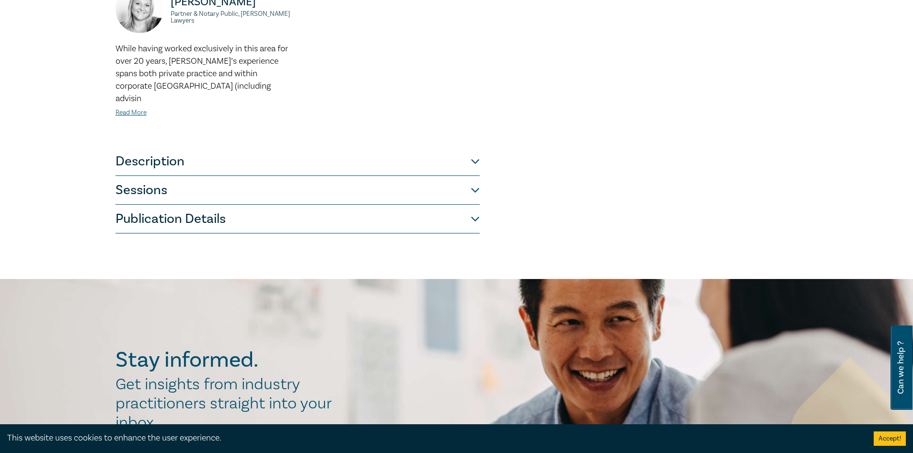  Describe the element at coordinates (890, 439) in the screenshot. I see `button: Accept cookies` at that location.